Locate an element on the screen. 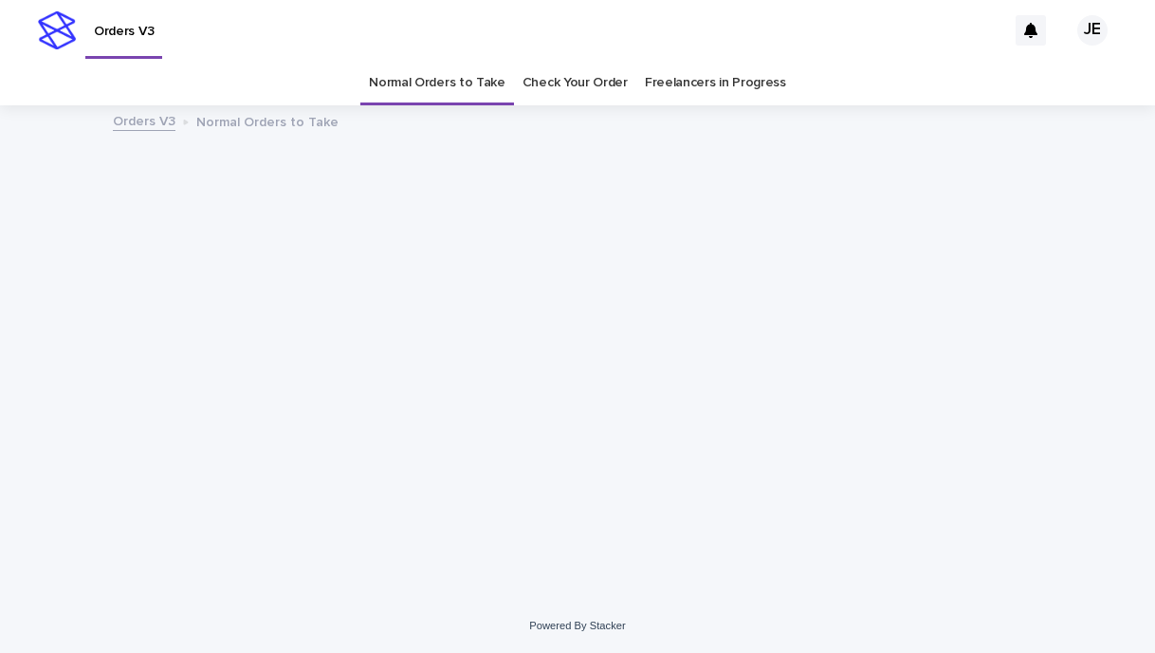 This screenshot has height=653, width=1155. a: Orders V3 is located at coordinates (144, 120).